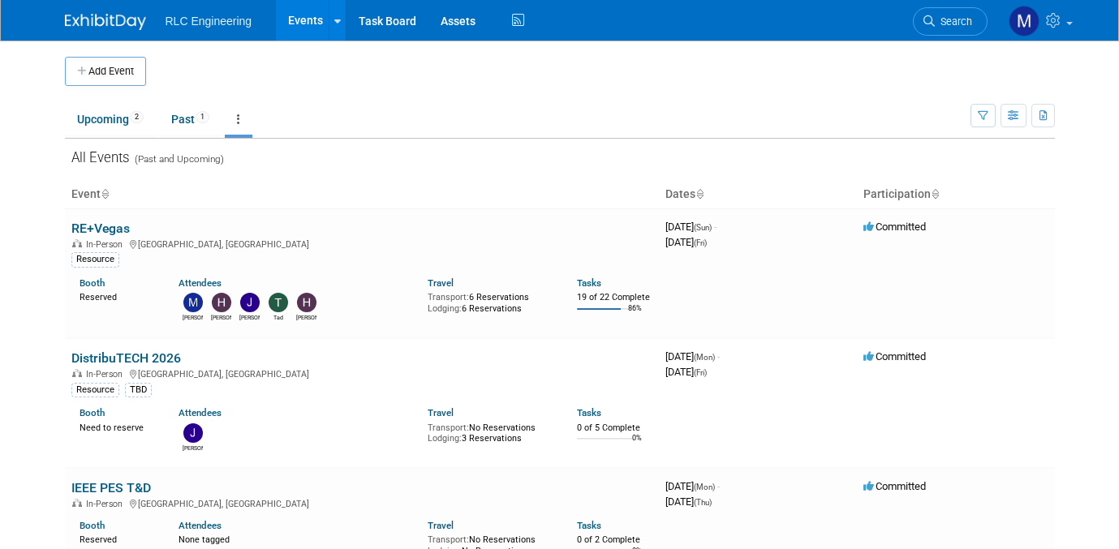 This screenshot has height=549, width=1119. What do you see at coordinates (105, 22) in the screenshot?
I see `img: ExhibitDay` at bounding box center [105, 22].